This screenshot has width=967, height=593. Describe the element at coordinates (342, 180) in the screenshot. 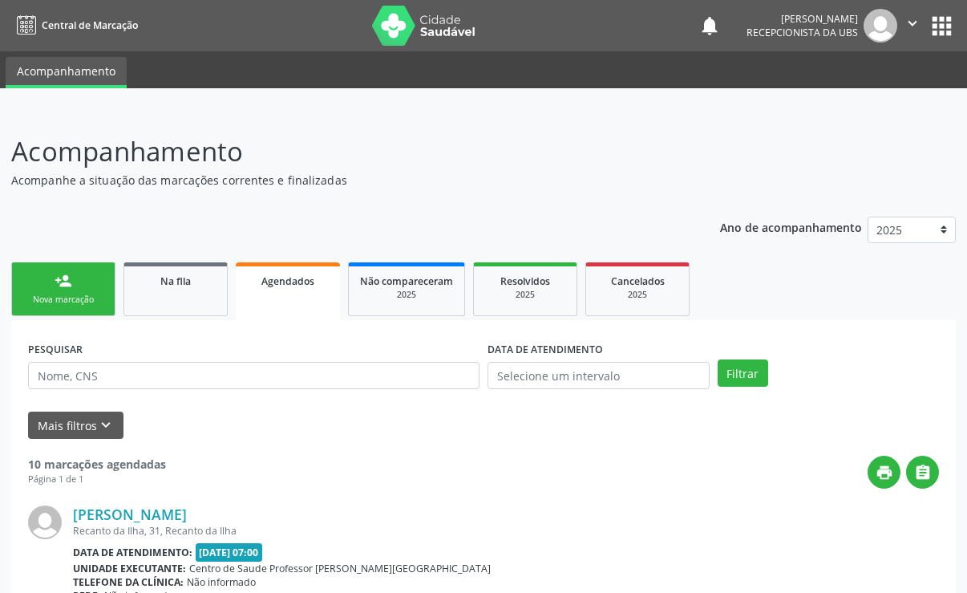

I see `p: Acompanhe a situação das marcações correntes e finalizadas` at that location.